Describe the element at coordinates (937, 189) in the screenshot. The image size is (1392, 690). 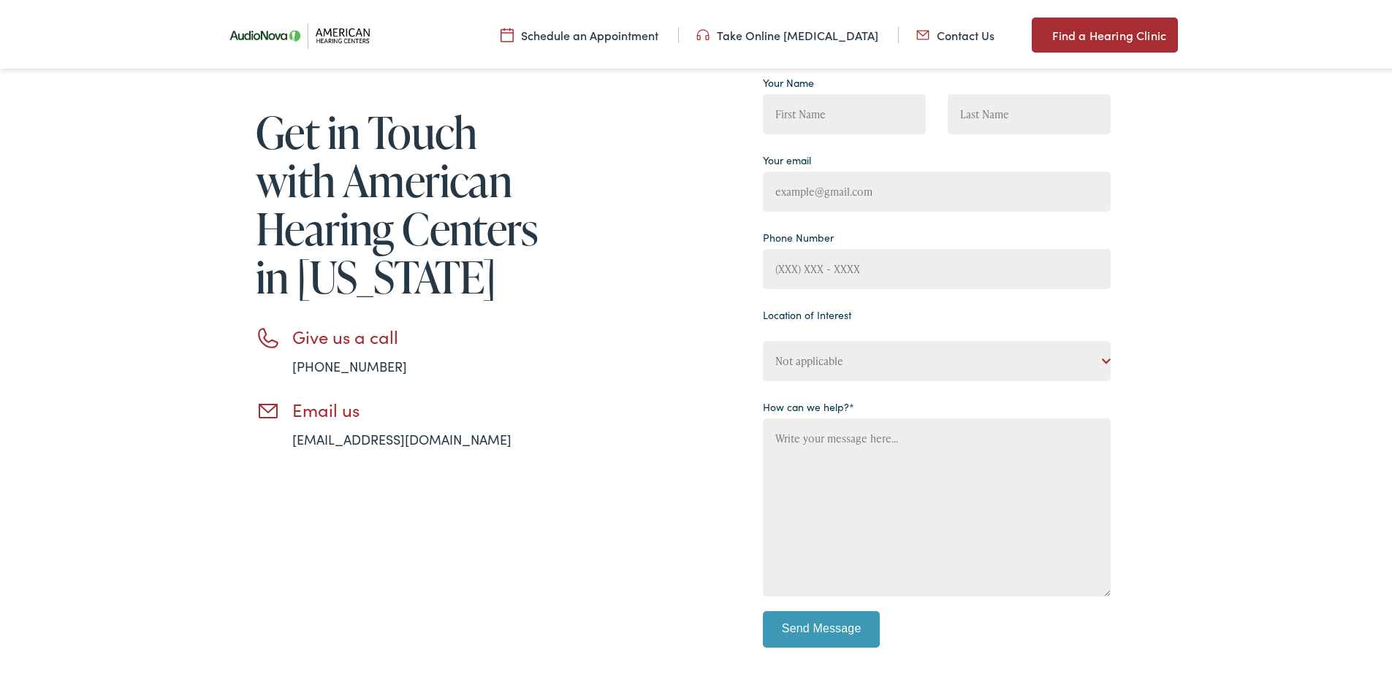
I see `input: example@gmail.com` at that location.